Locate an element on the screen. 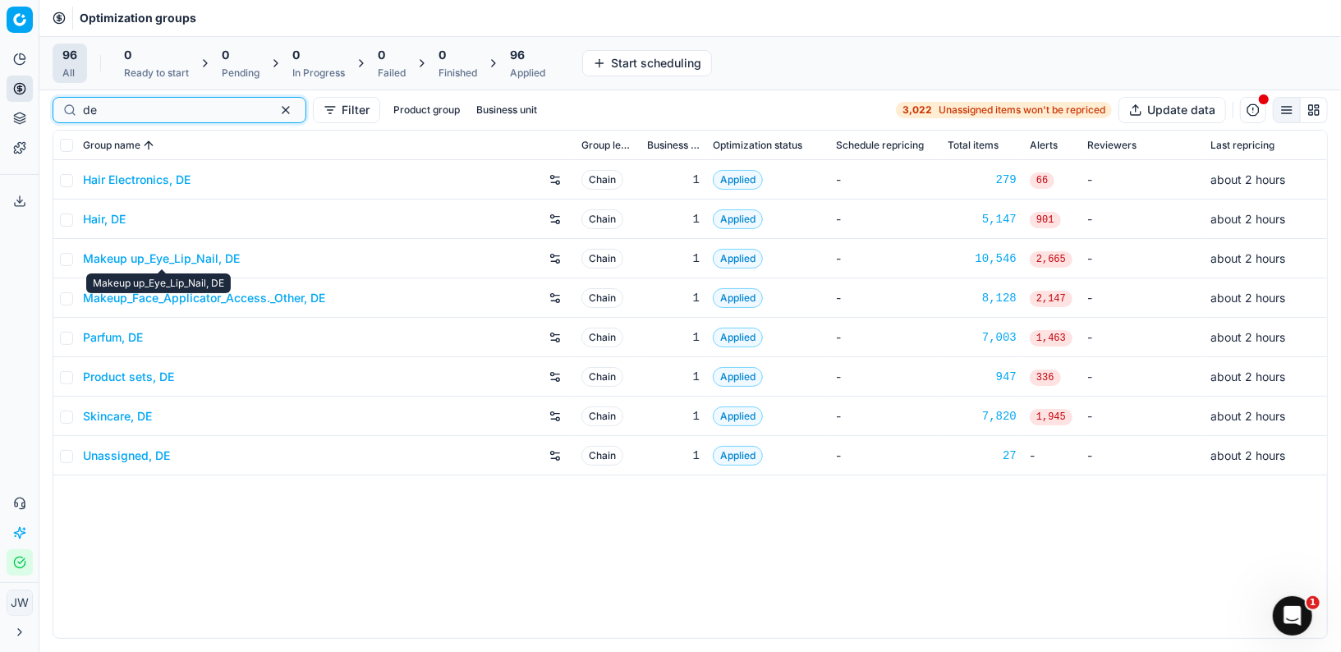 The height and width of the screenshot is (652, 1341). div: 8,128 is located at coordinates (982, 298).